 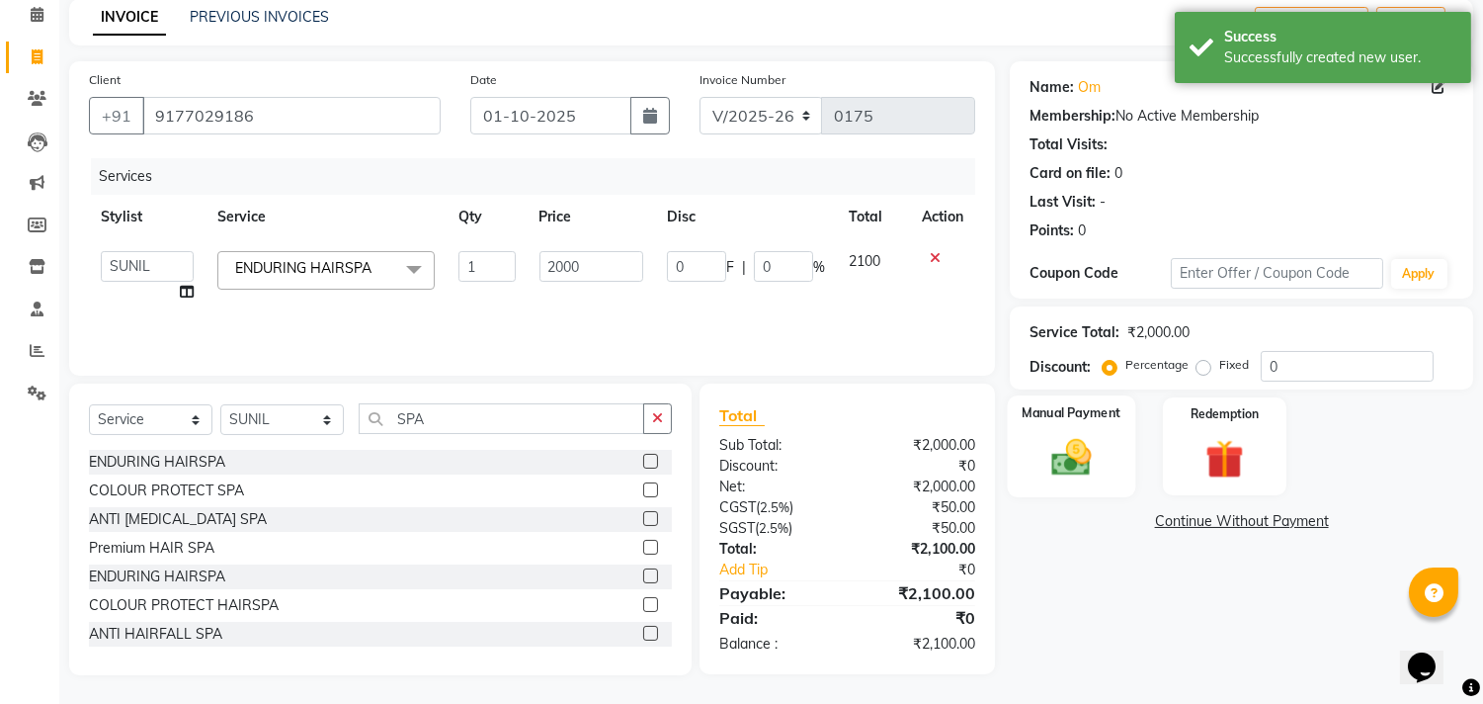 What do you see at coordinates (1070, 173) in the screenshot?
I see `div: Card on file:` at bounding box center [1070, 173].